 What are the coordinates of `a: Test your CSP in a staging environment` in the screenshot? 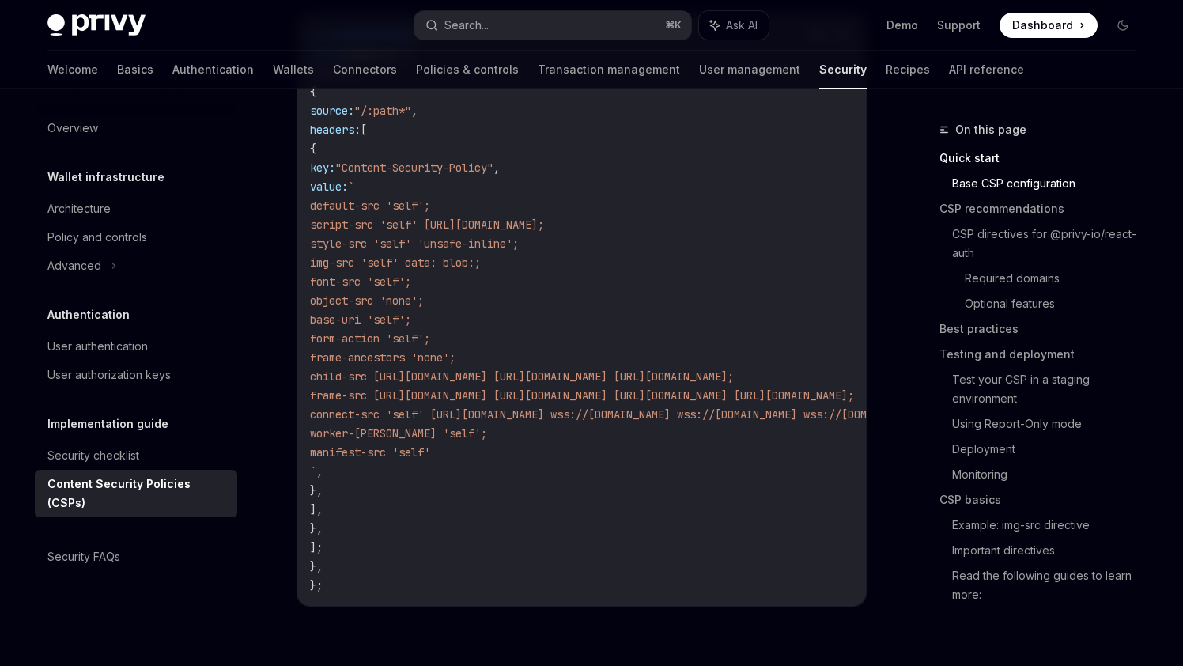 It's located at (1050, 389).